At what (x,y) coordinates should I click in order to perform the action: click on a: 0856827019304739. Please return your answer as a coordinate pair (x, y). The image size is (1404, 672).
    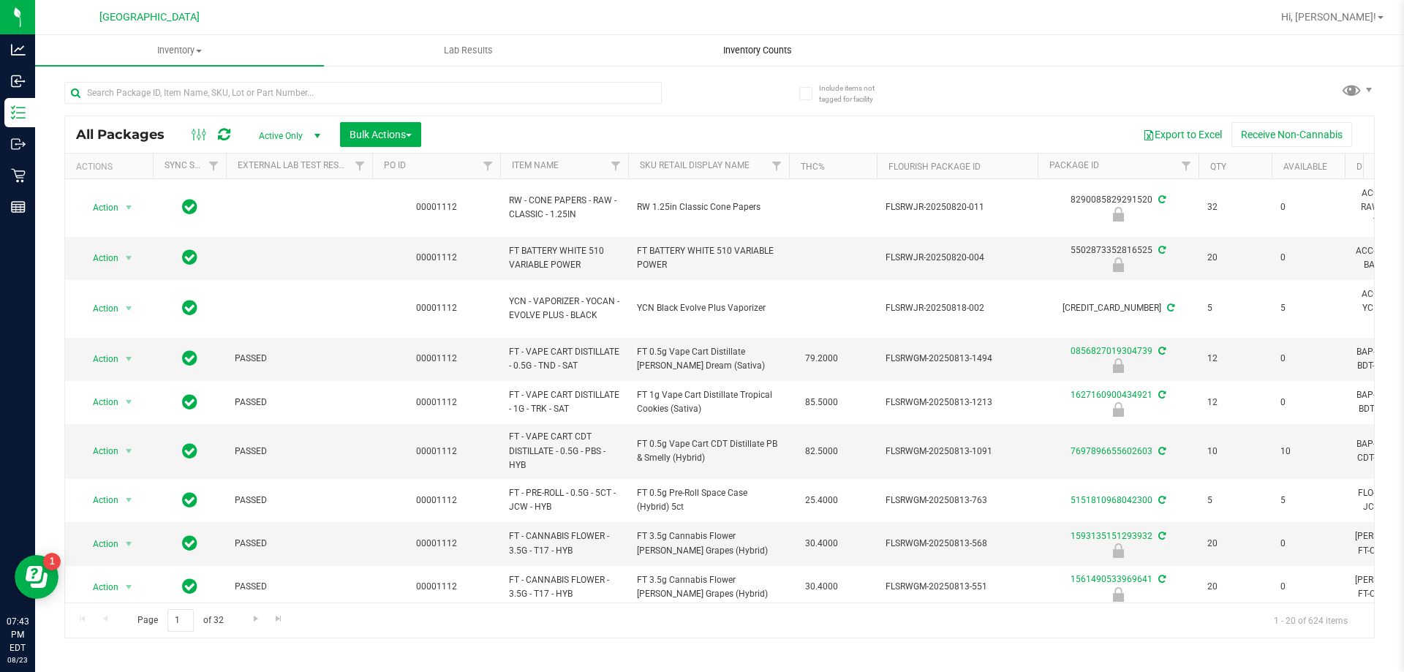
    Looking at the image, I should click on (1111, 351).